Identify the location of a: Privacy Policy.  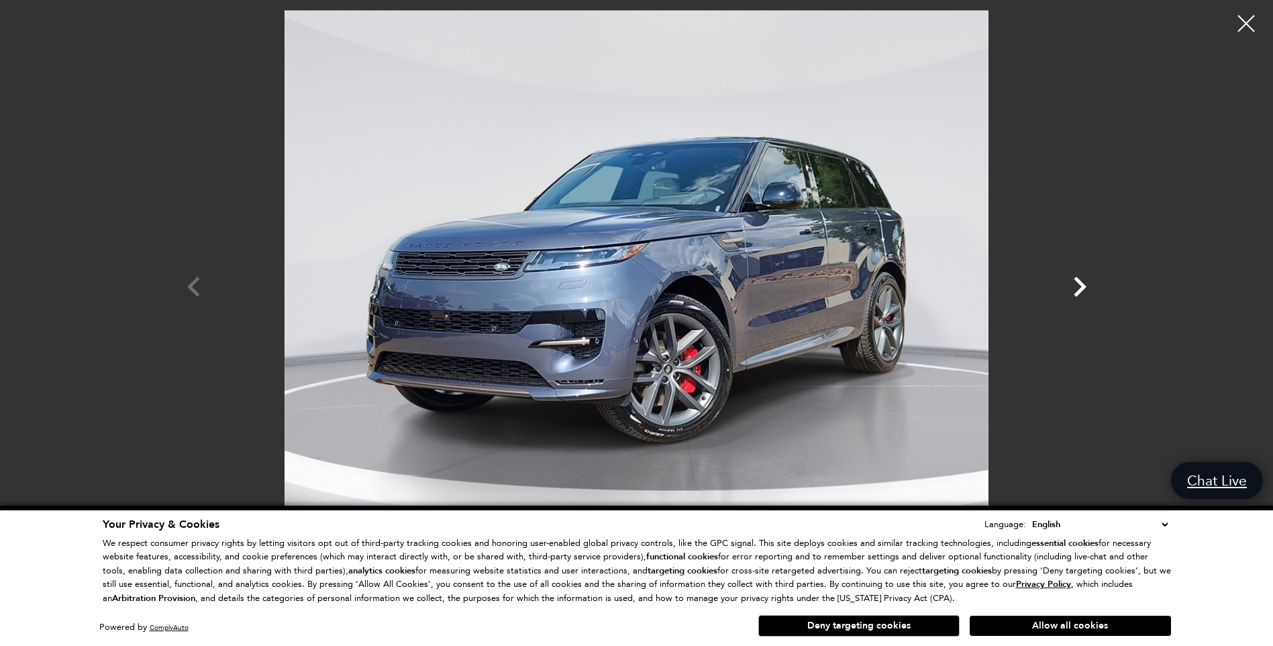
(1044, 583).